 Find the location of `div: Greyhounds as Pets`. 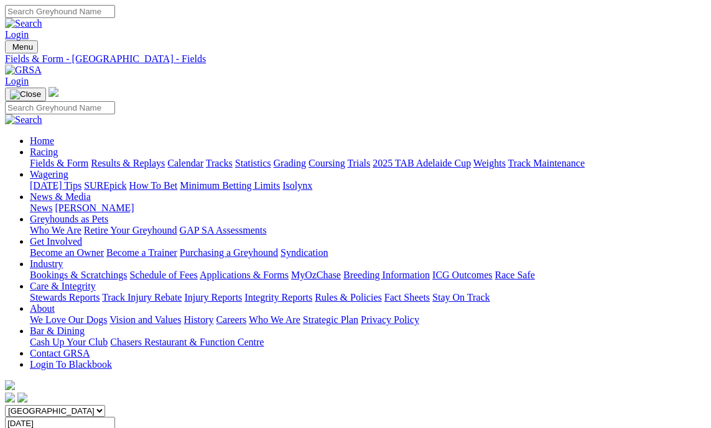

div: Greyhounds as Pets is located at coordinates (367, 231).